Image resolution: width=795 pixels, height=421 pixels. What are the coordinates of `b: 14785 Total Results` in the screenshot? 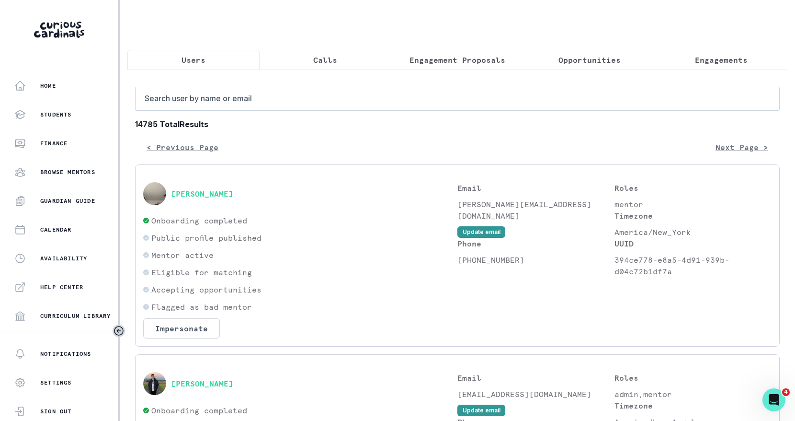 It's located at (457, 124).